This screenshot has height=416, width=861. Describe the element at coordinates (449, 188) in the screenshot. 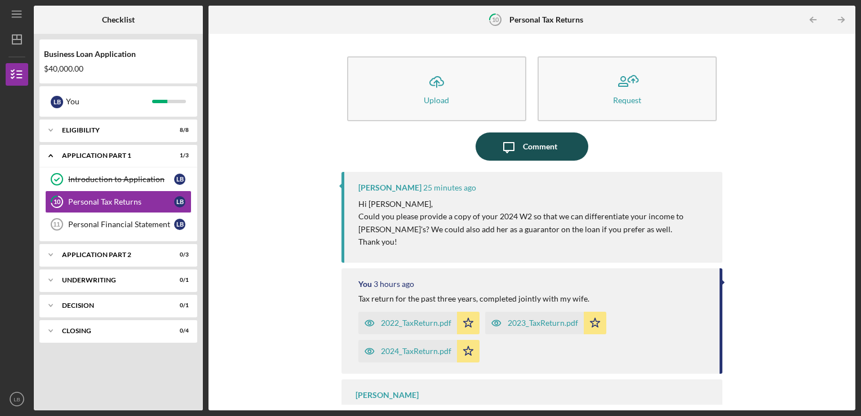

I see `time: 2025-10-08 22:35` at that location.